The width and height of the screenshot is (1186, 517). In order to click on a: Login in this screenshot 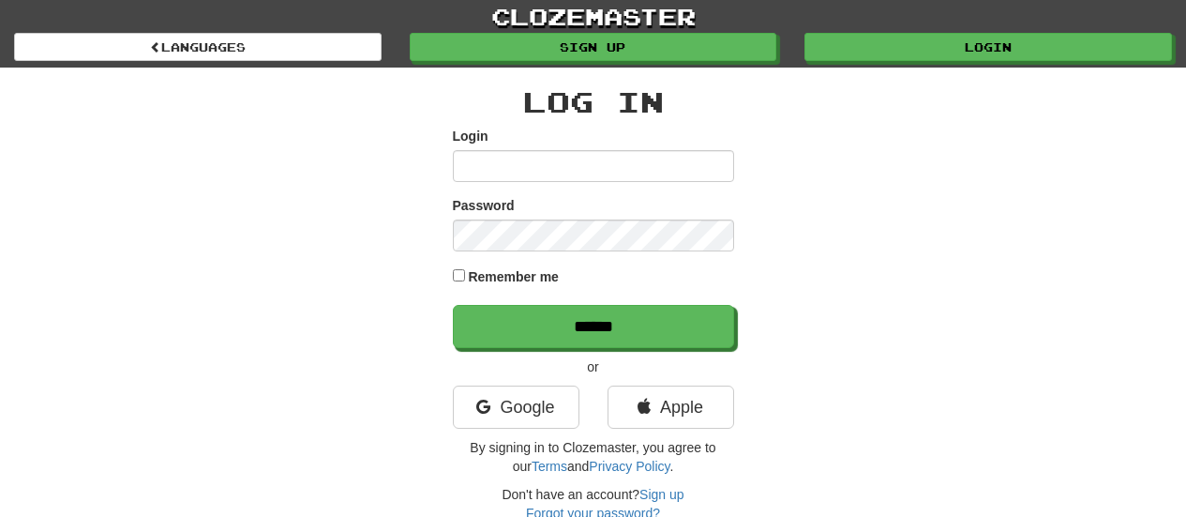, I will do `click(988, 47)`.